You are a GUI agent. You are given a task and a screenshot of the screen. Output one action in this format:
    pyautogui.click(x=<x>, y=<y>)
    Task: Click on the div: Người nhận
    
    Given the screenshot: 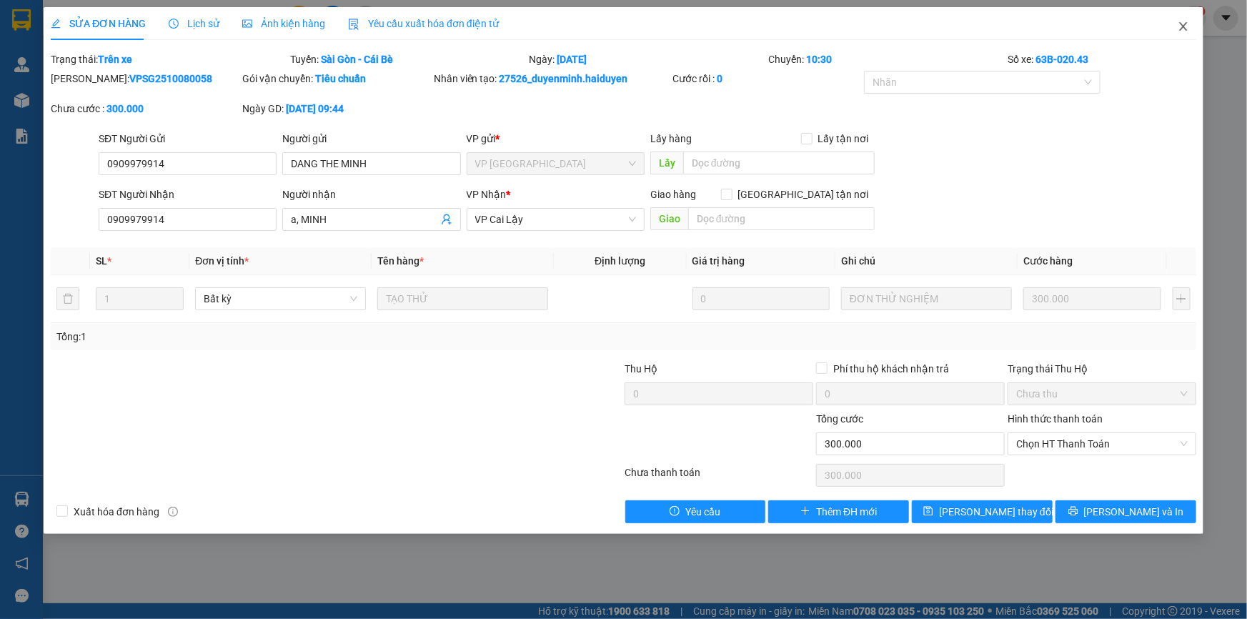 What is the action you would take?
    pyautogui.click(x=371, y=194)
    